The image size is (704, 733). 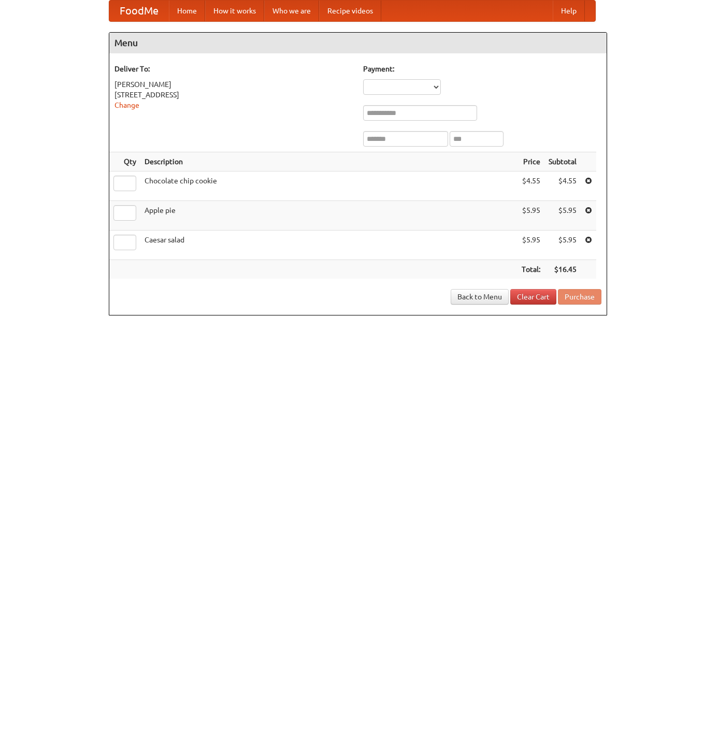 I want to click on th: Subtotal, so click(x=562, y=162).